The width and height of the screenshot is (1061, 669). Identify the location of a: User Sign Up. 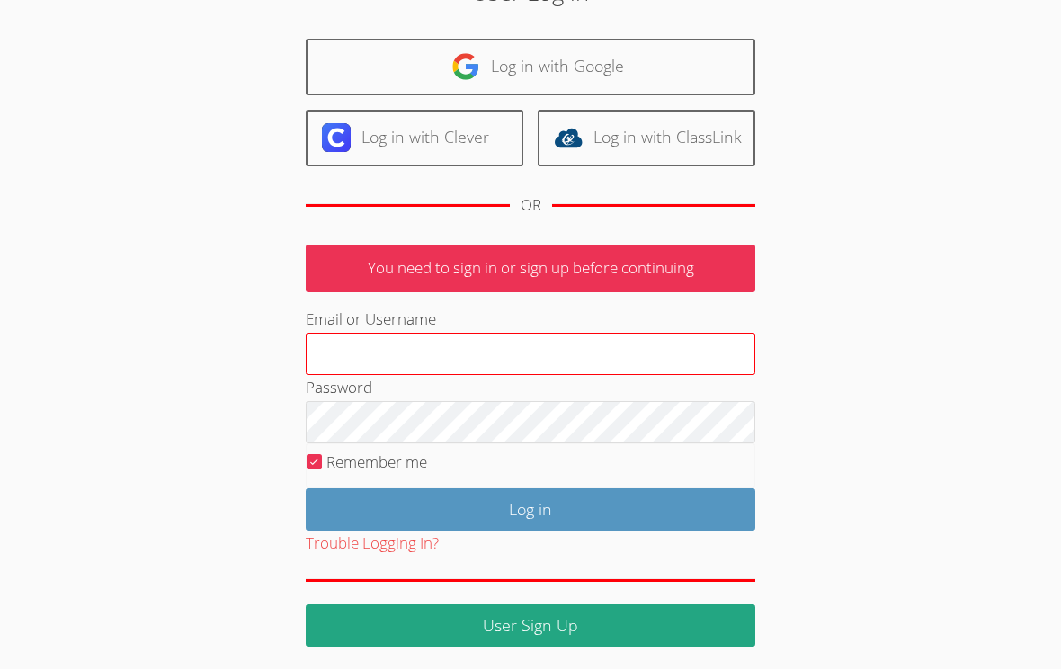
(530, 625).